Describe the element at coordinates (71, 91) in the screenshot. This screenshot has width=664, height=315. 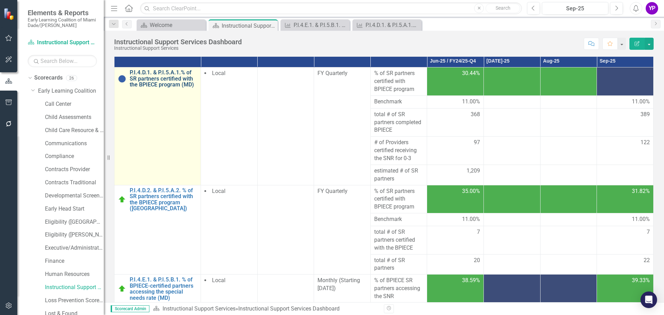
I see `a: Early Learning Coalition` at that location.